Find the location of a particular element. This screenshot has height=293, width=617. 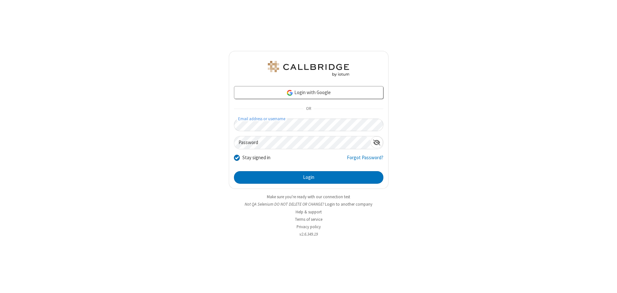

button: Login is located at coordinates (309, 178).